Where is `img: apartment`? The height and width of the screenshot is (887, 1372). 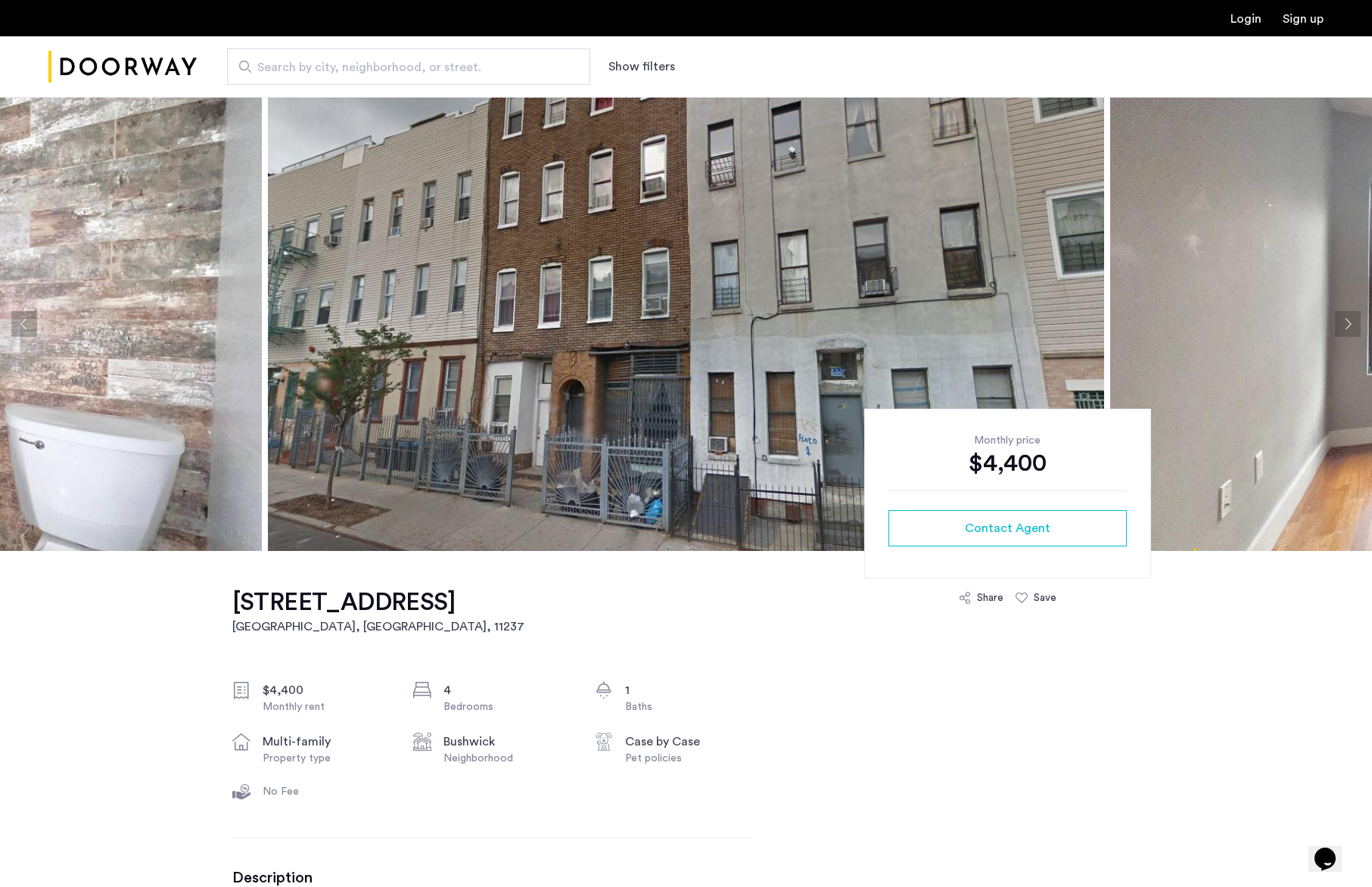 img: apartment is located at coordinates (685, 324).